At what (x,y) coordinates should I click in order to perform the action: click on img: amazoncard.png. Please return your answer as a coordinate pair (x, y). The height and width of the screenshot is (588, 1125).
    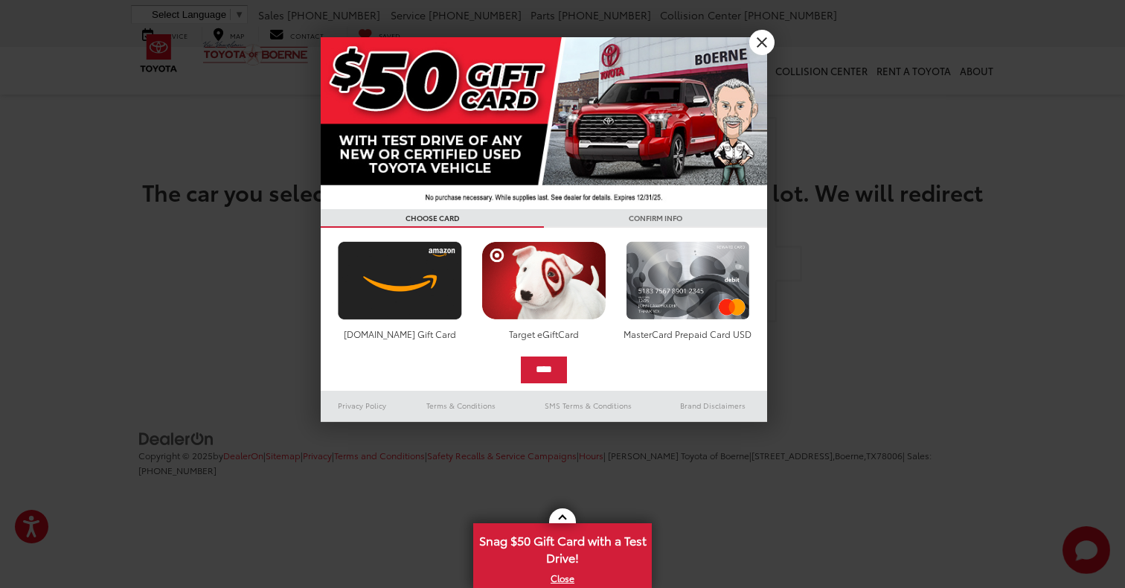
    Looking at the image, I should click on (399, 280).